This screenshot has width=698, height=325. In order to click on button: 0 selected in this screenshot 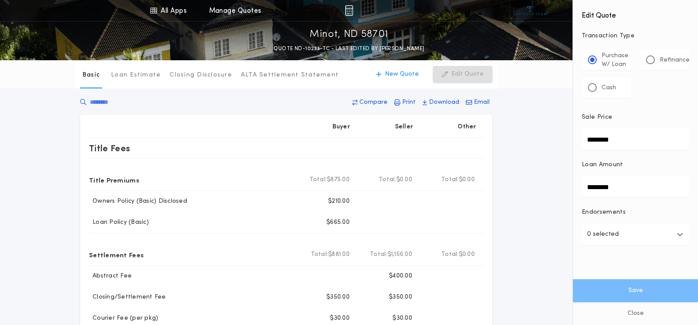, I will do `click(636, 235)`.